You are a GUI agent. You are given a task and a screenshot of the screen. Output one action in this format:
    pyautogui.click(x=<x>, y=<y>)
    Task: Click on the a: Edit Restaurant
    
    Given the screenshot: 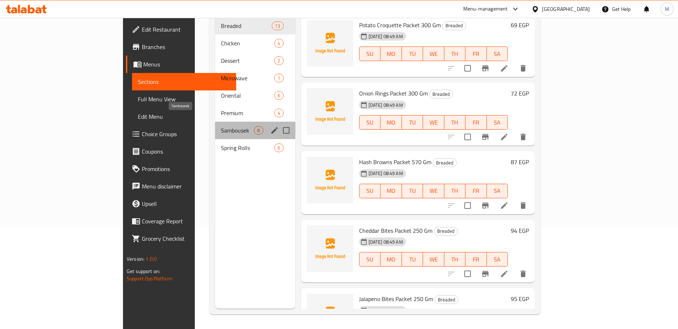 What is the action you would take?
    pyautogui.click(x=181, y=29)
    